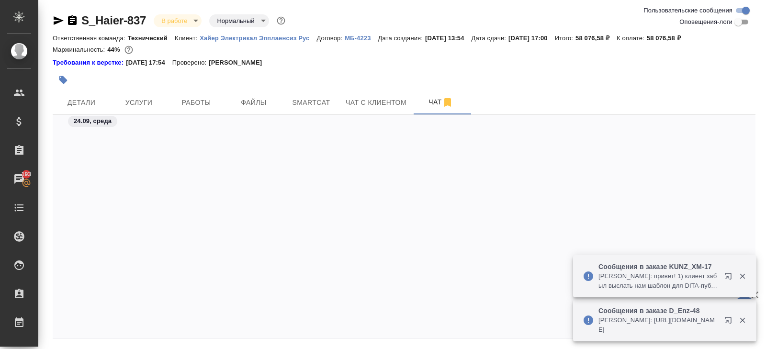 Image resolution: width=766 pixels, height=349 pixels. Describe the element at coordinates (174, 21) in the screenshot. I see `button: В работе` at that location.